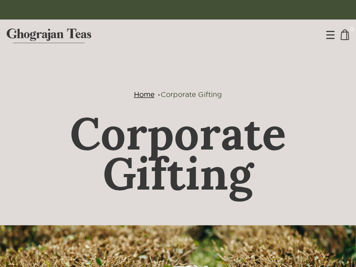 The image size is (356, 267). Describe the element at coordinates (345, 39) in the screenshot. I see `a: 0` at that location.